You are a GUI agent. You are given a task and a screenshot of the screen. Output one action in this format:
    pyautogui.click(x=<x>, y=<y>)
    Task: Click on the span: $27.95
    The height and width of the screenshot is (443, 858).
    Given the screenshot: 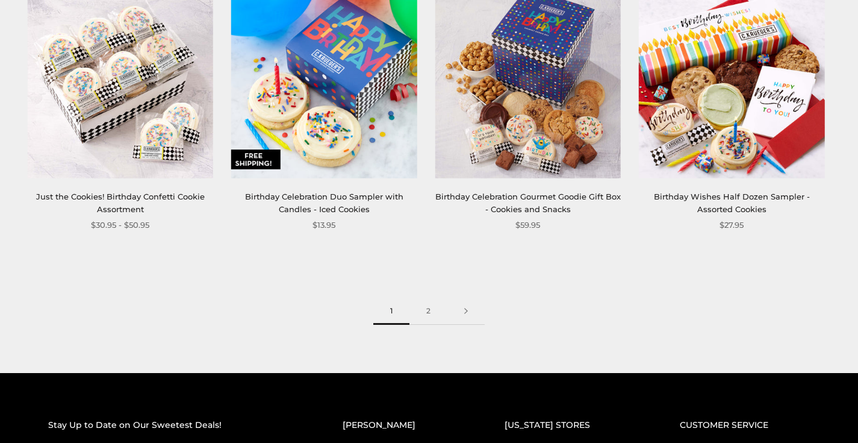 What is the action you would take?
    pyautogui.click(x=732, y=225)
    